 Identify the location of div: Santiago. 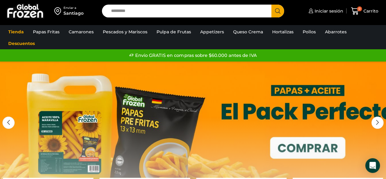
(74, 13).